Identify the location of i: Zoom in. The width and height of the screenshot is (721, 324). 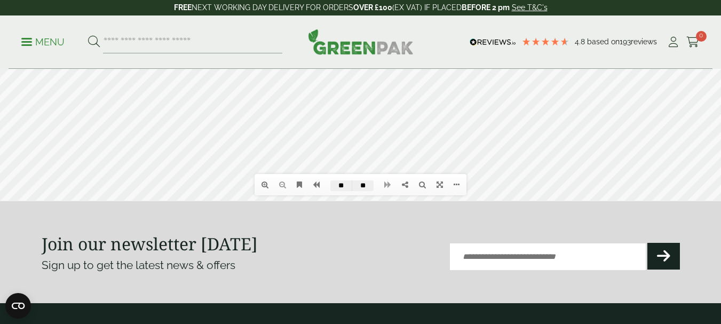
(265, 275).